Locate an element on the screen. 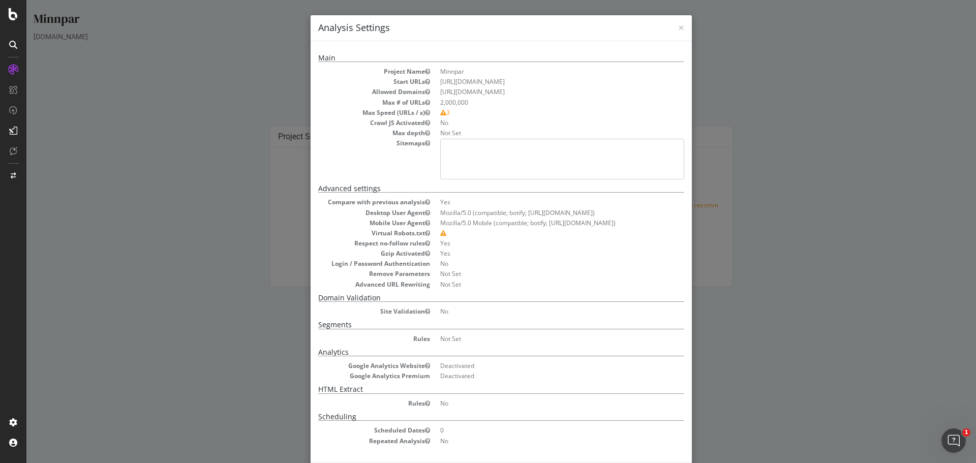 This screenshot has height=463, width=976. h5: Main is located at coordinates (475, 58).